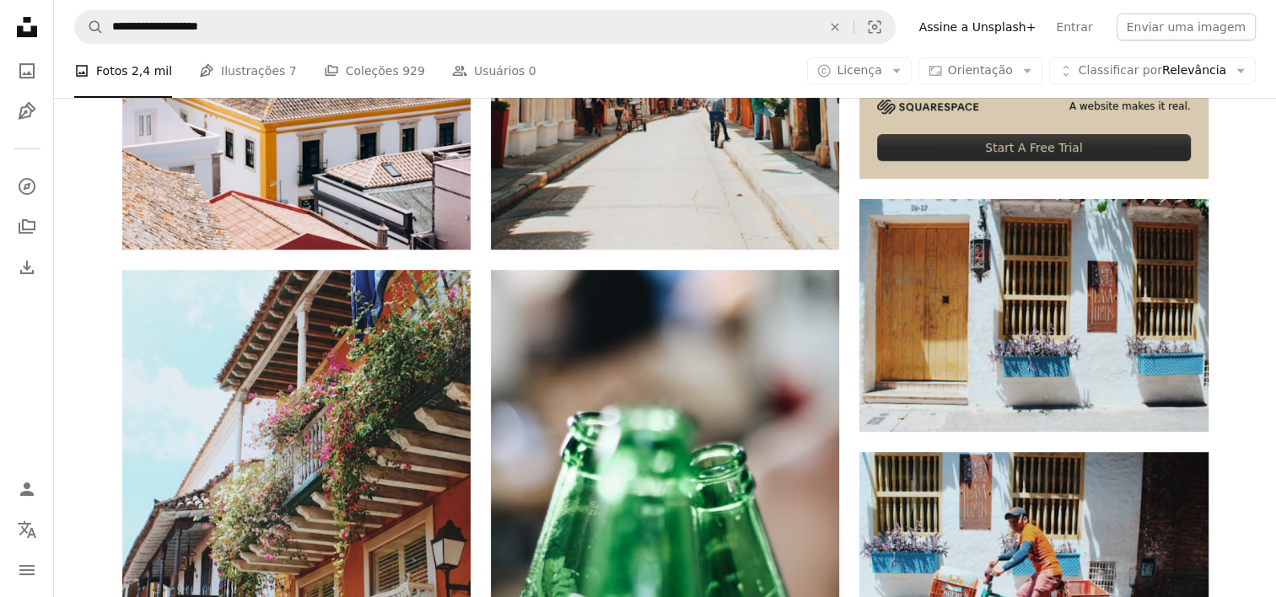  What do you see at coordinates (494, 71) in the screenshot?
I see `a: Usuários 0` at bounding box center [494, 71].